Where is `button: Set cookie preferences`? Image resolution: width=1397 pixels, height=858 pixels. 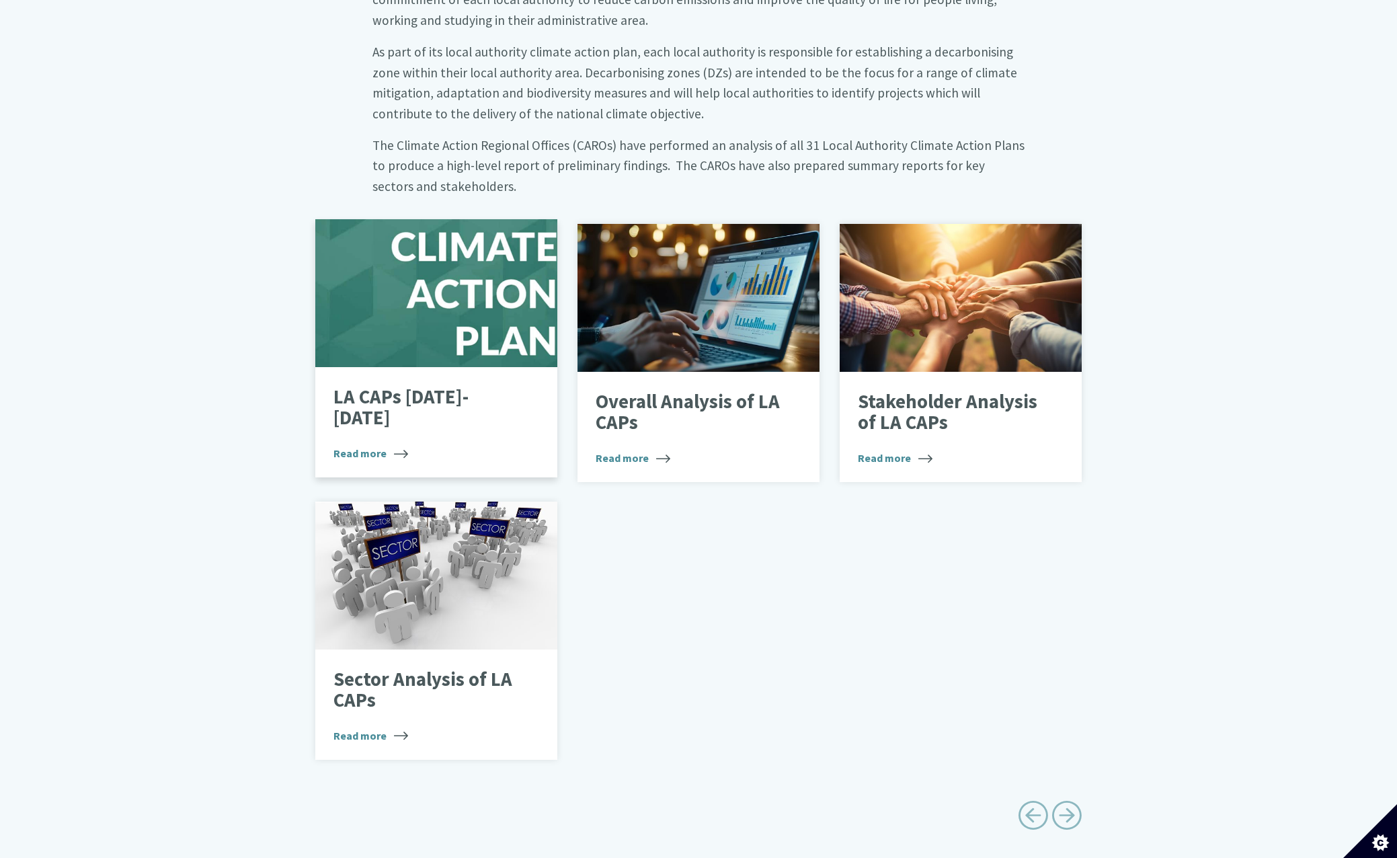
button: Set cookie preferences is located at coordinates (1370, 831).